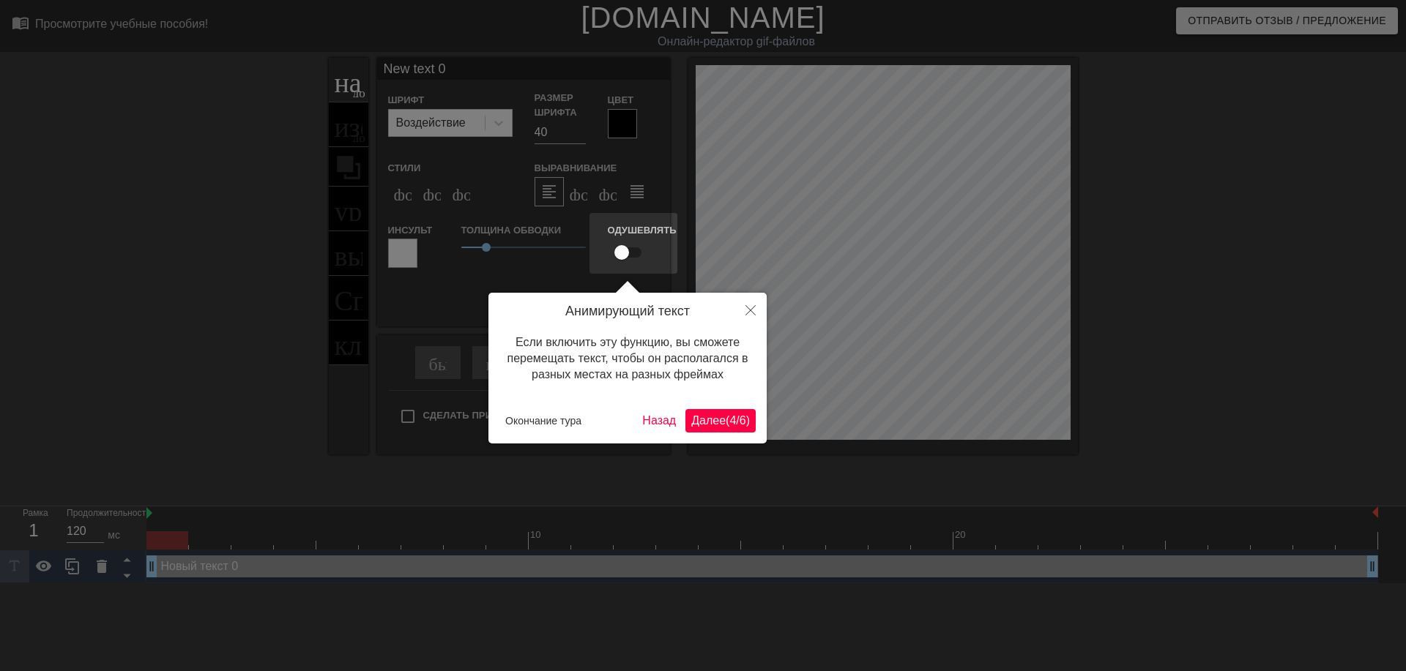 The width and height of the screenshot is (1406, 671). Describe the element at coordinates (742, 420) in the screenshot. I see `ya-tr-span: 6` at that location.